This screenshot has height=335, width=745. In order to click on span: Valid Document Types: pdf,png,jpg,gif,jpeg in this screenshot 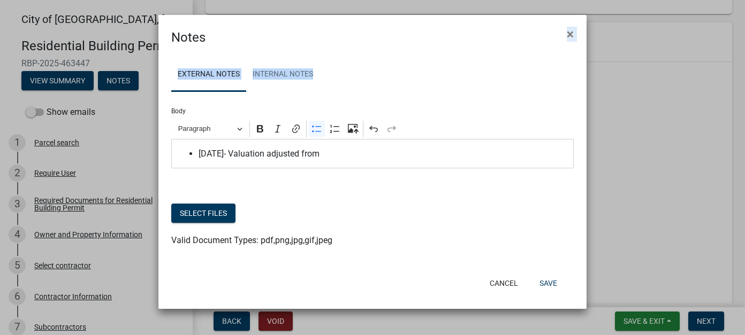, I will do `click(251, 240)`.